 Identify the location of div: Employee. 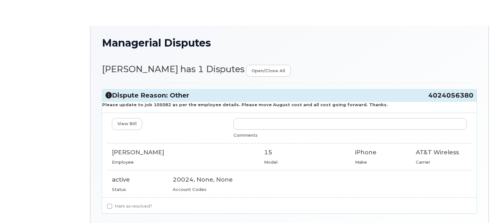
(183, 162).